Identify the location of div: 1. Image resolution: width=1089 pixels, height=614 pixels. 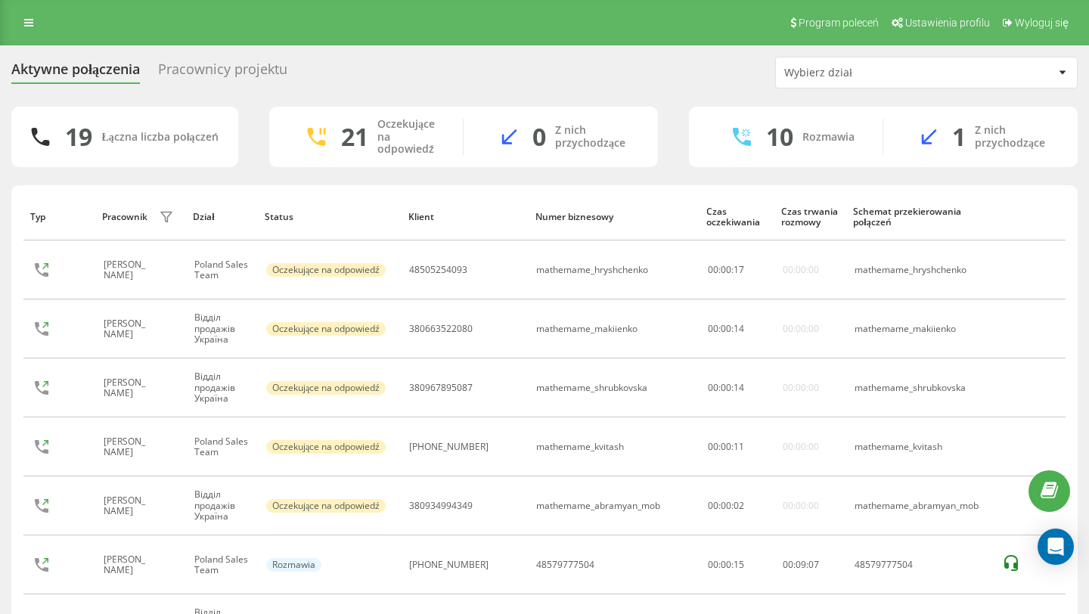
(959, 137).